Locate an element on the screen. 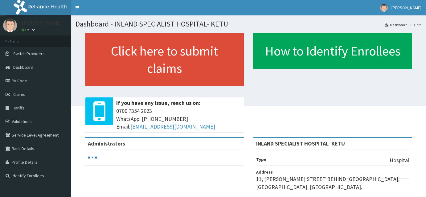 The height and width of the screenshot is (197, 426). span: Switch Providers is located at coordinates (29, 54).